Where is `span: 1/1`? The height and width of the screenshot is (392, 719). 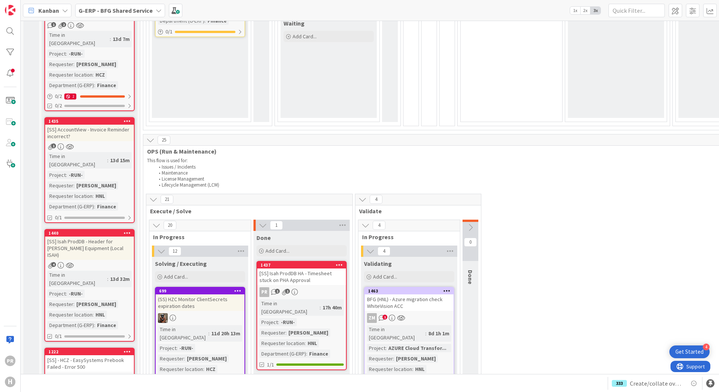 span: 1/1 is located at coordinates (270, 365).